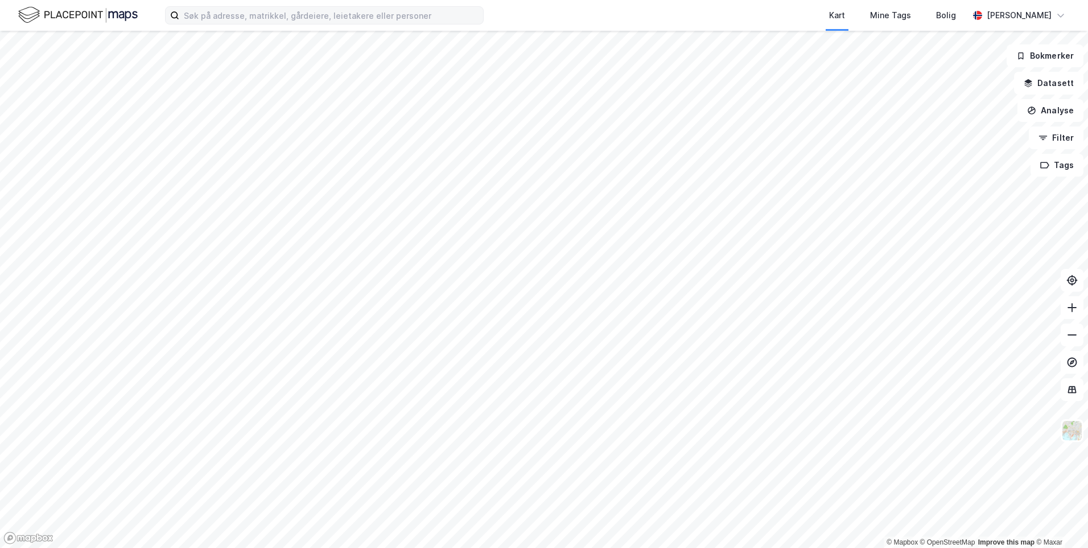 The image size is (1088, 548). I want to click on div: Bolig, so click(946, 15).